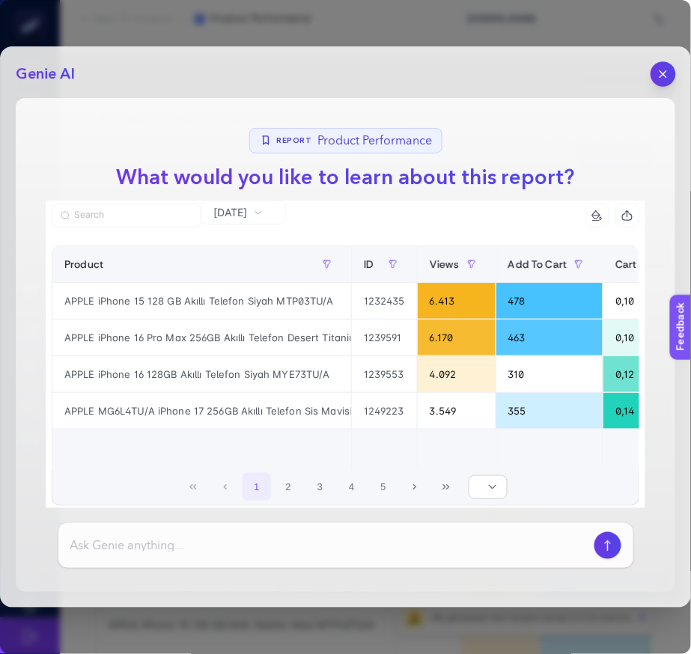  What do you see at coordinates (384, 411) in the screenshot?
I see `div: 1249223` at bounding box center [384, 411].